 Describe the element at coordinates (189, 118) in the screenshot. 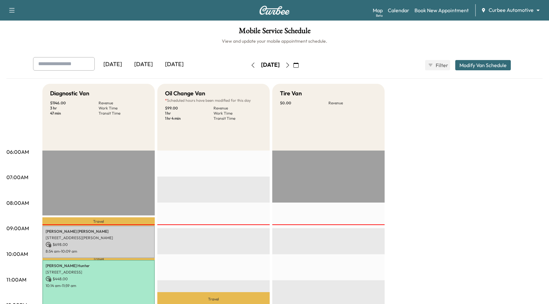

I see `p: 1 hr 4 min` at that location.